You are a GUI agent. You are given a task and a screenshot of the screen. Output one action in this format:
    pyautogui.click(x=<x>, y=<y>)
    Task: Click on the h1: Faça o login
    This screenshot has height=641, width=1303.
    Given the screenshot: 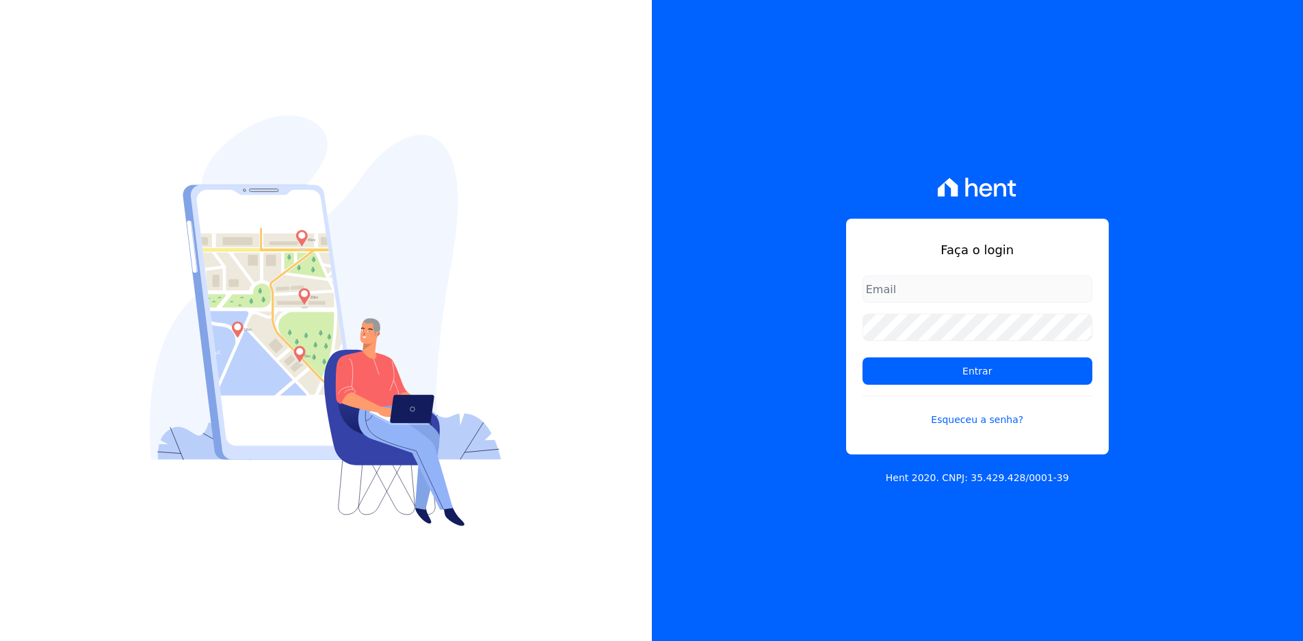 What is the action you would take?
    pyautogui.click(x=977, y=250)
    